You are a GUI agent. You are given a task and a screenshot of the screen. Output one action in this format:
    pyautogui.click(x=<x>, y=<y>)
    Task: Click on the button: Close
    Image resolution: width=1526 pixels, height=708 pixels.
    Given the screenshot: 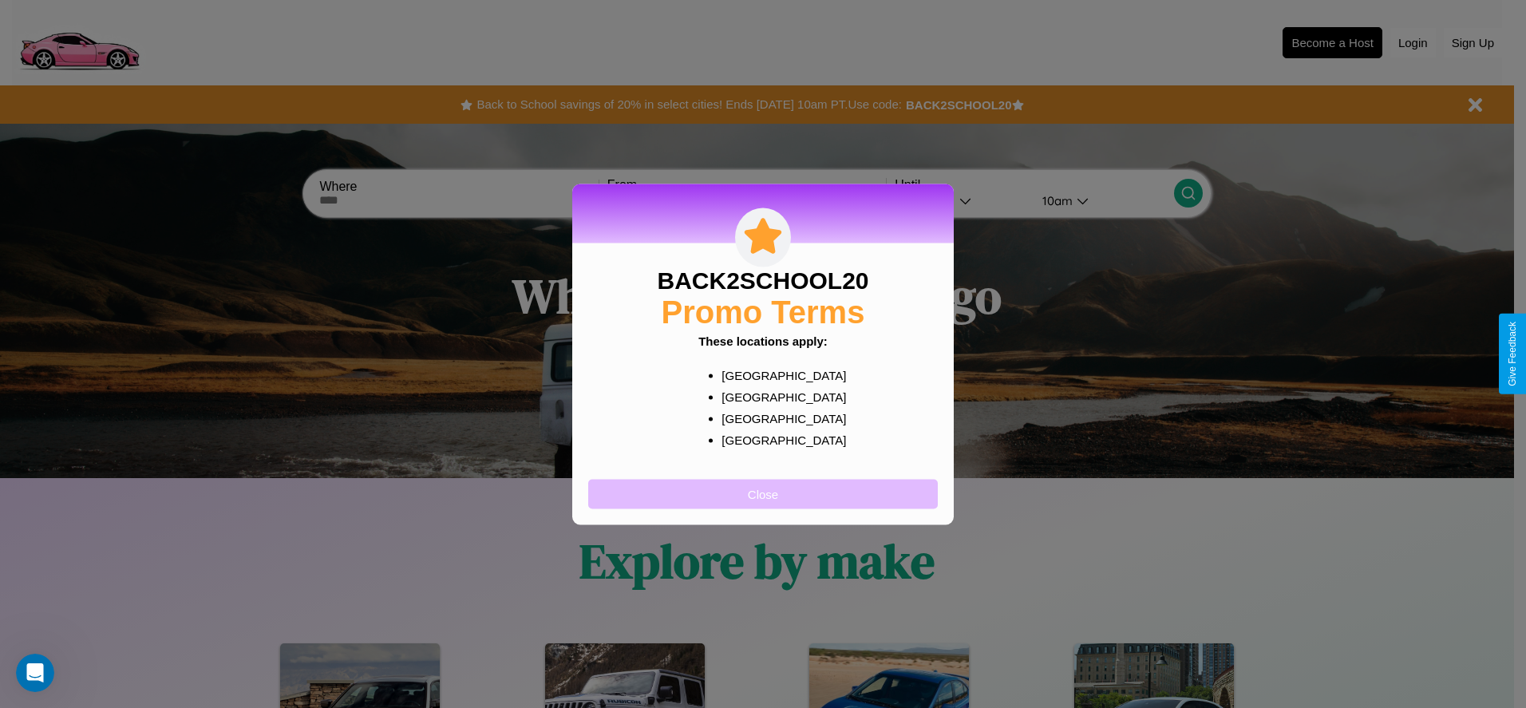 What is the action you would take?
    pyautogui.click(x=763, y=493)
    